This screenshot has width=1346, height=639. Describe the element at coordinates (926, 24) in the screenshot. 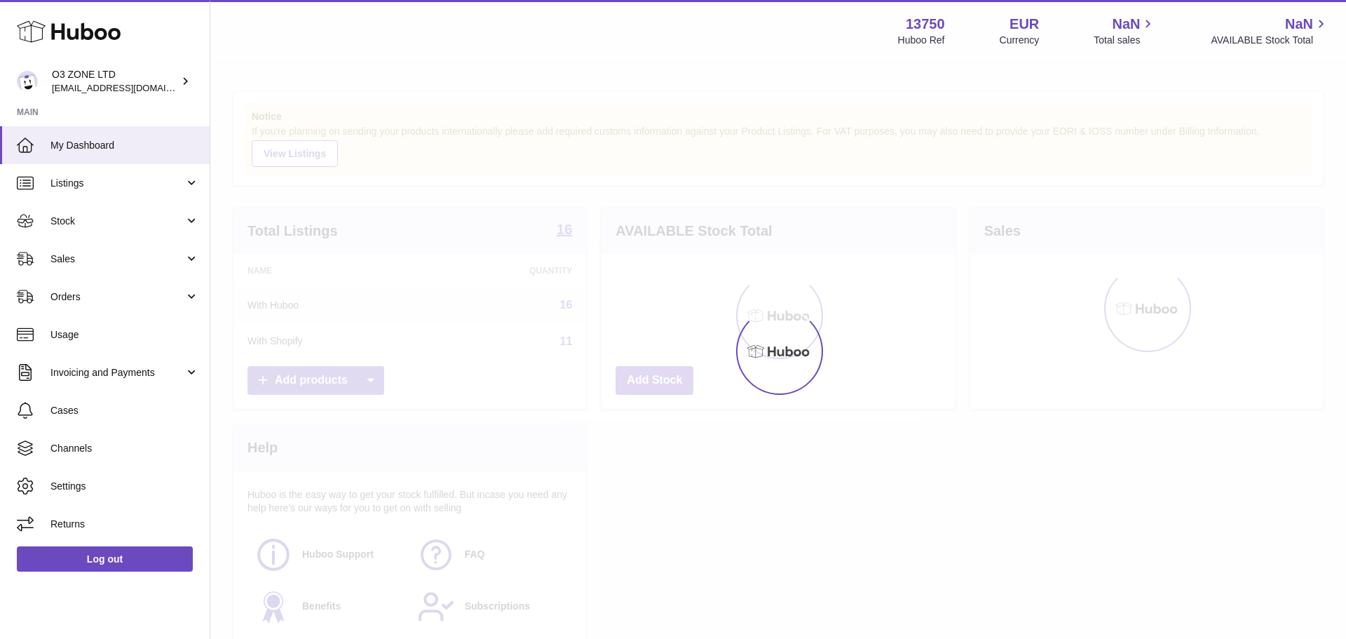

I see `strong: 13750` at that location.